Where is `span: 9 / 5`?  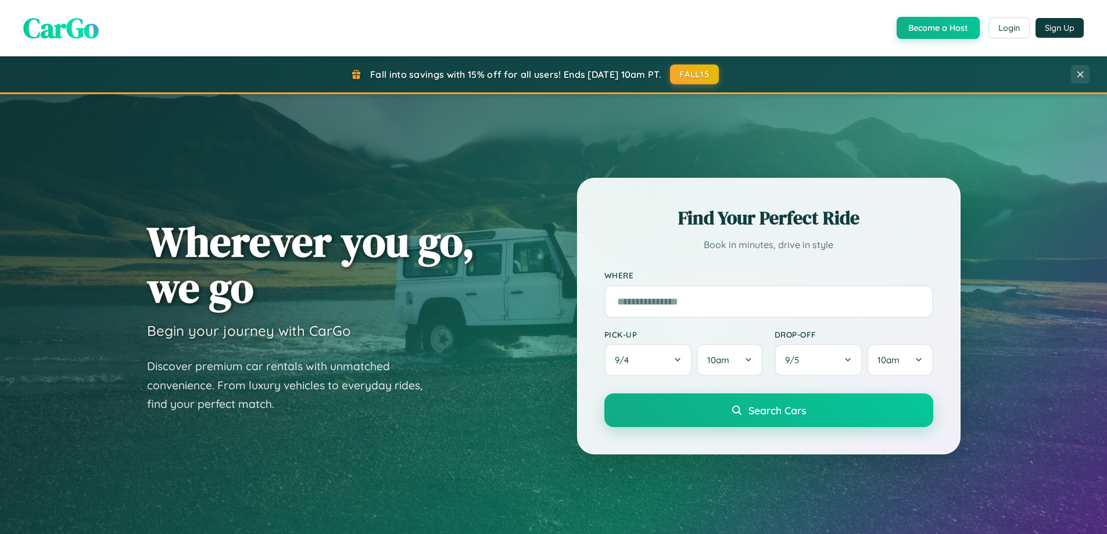 span: 9 / 5 is located at coordinates (795, 360).